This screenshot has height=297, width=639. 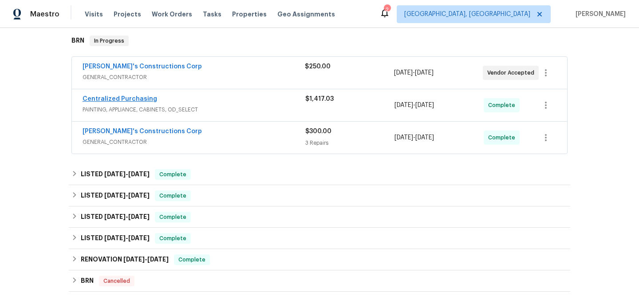 What do you see at coordinates (94, 14) in the screenshot?
I see `span: Visits` at bounding box center [94, 14].